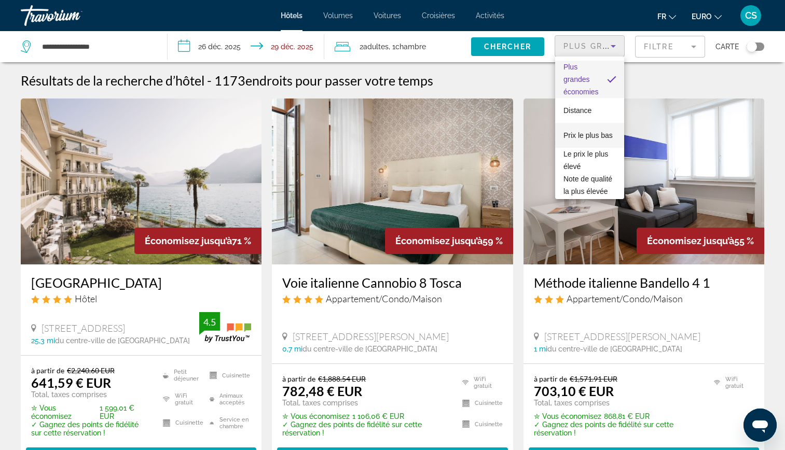 The height and width of the screenshot is (450, 785). Describe the element at coordinates (588, 135) in the screenshot. I see `span: Prix le plus bas` at that location.